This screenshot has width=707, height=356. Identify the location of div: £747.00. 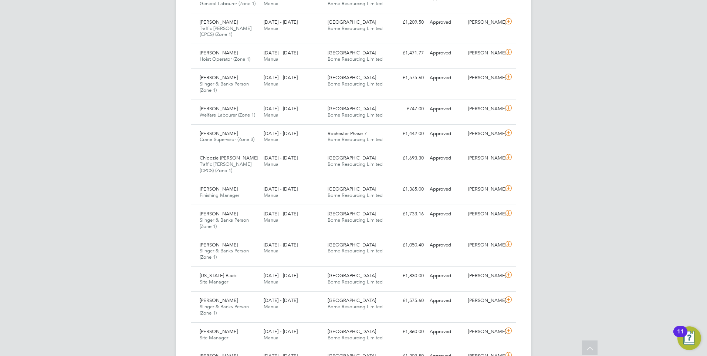
(408, 109).